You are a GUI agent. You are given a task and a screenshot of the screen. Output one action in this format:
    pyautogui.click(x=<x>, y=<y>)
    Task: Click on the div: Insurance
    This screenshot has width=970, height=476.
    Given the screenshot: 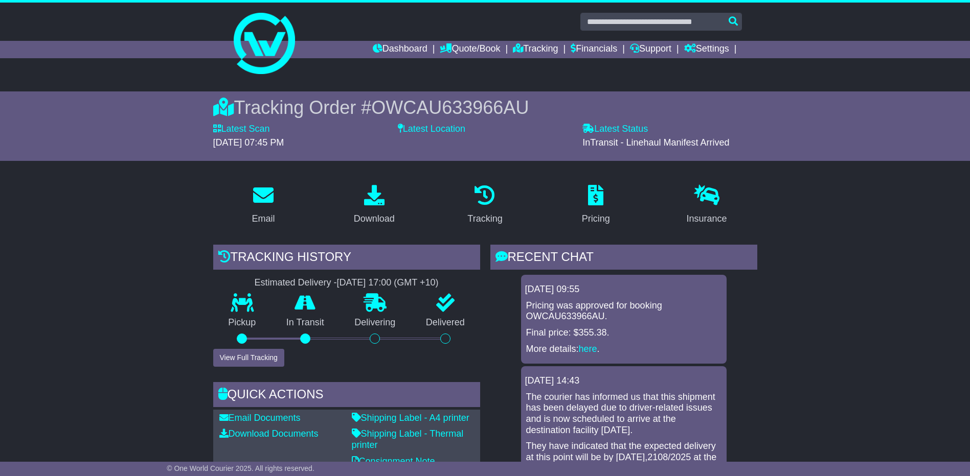 What is the action you would take?
    pyautogui.click(x=706, y=219)
    